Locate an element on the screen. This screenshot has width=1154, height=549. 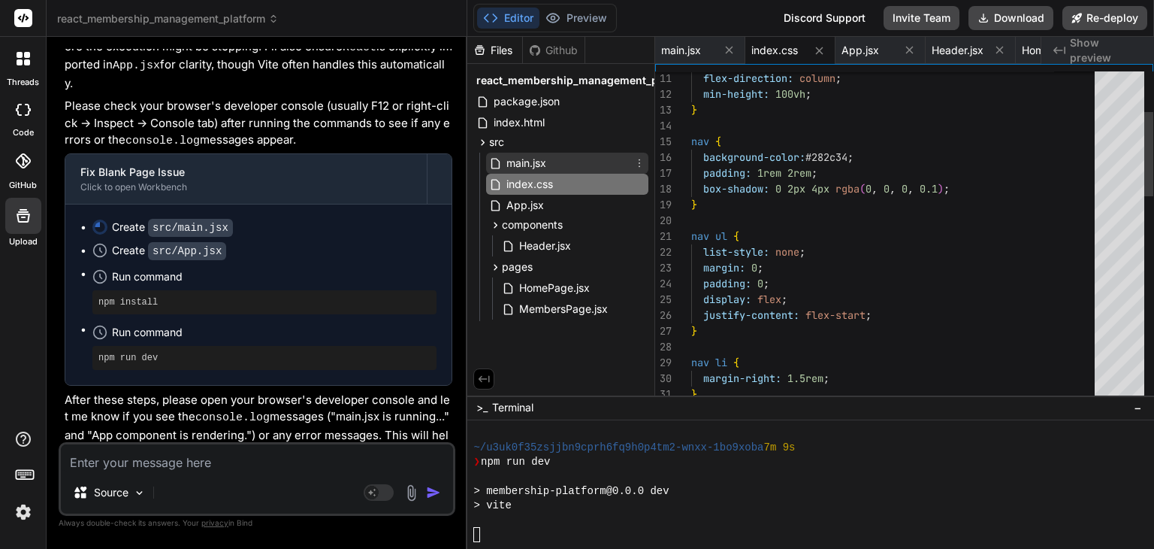
div: Click to open Workbench is located at coordinates (246, 187).